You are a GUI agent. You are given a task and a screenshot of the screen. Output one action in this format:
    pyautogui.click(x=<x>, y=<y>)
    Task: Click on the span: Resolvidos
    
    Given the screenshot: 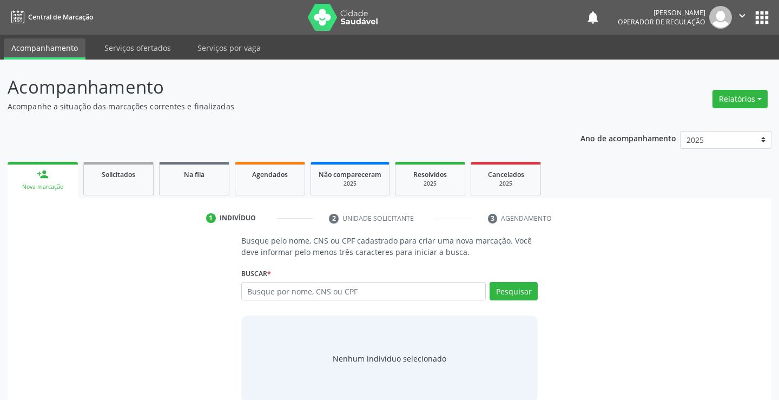 What is the action you would take?
    pyautogui.click(x=430, y=174)
    